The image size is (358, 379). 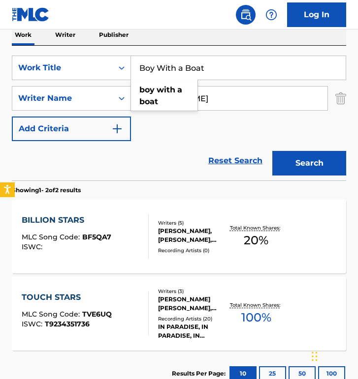 I want to click on form: Search Form, so click(x=179, y=118).